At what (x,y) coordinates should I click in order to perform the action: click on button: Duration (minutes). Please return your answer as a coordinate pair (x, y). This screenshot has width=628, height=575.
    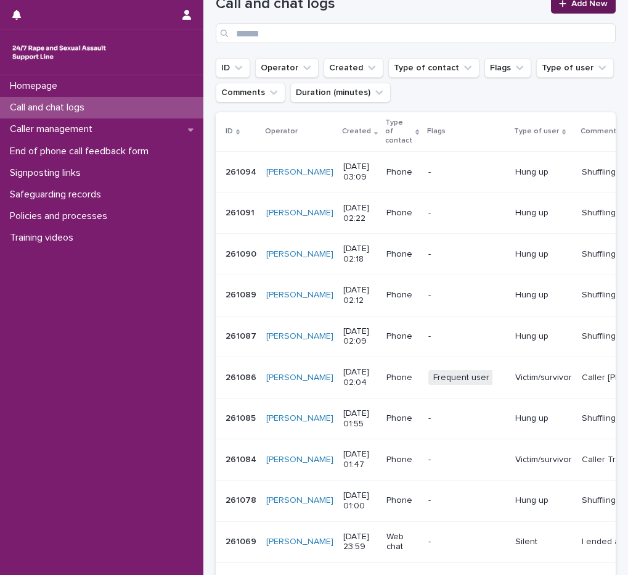
    Looking at the image, I should click on (340, 92).